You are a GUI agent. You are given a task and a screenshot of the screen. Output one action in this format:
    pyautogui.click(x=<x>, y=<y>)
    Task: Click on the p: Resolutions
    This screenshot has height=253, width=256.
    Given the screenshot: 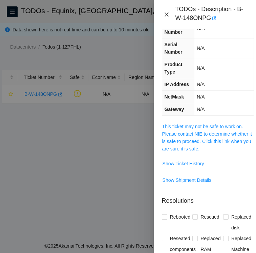 What is the action you would take?
    pyautogui.click(x=208, y=198)
    